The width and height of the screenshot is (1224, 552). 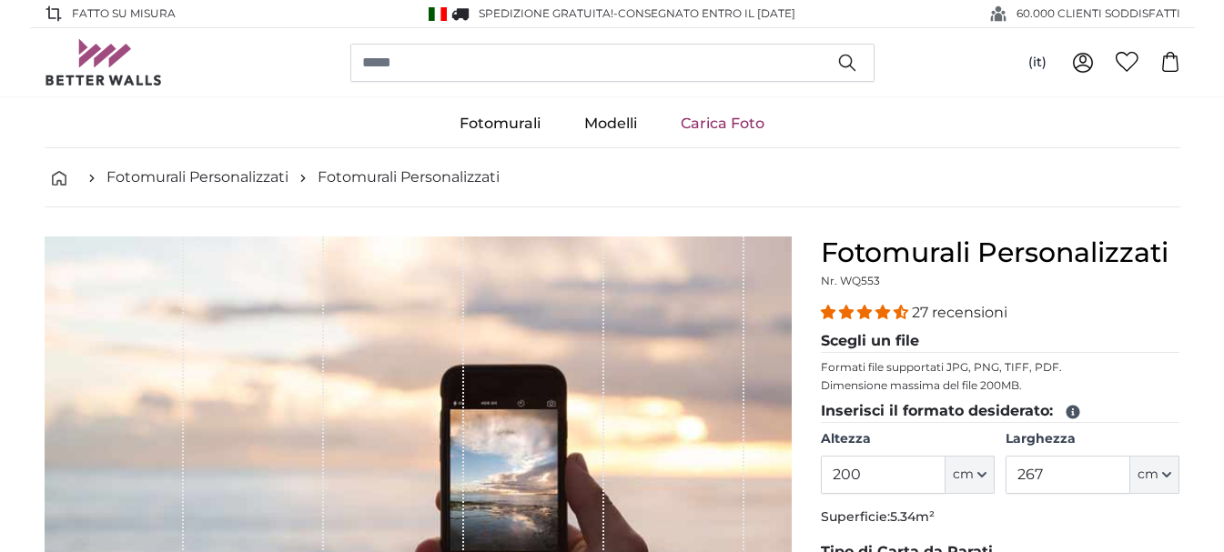 What do you see at coordinates (500, 124) in the screenshot?
I see `a: Fotomurali` at bounding box center [500, 124].